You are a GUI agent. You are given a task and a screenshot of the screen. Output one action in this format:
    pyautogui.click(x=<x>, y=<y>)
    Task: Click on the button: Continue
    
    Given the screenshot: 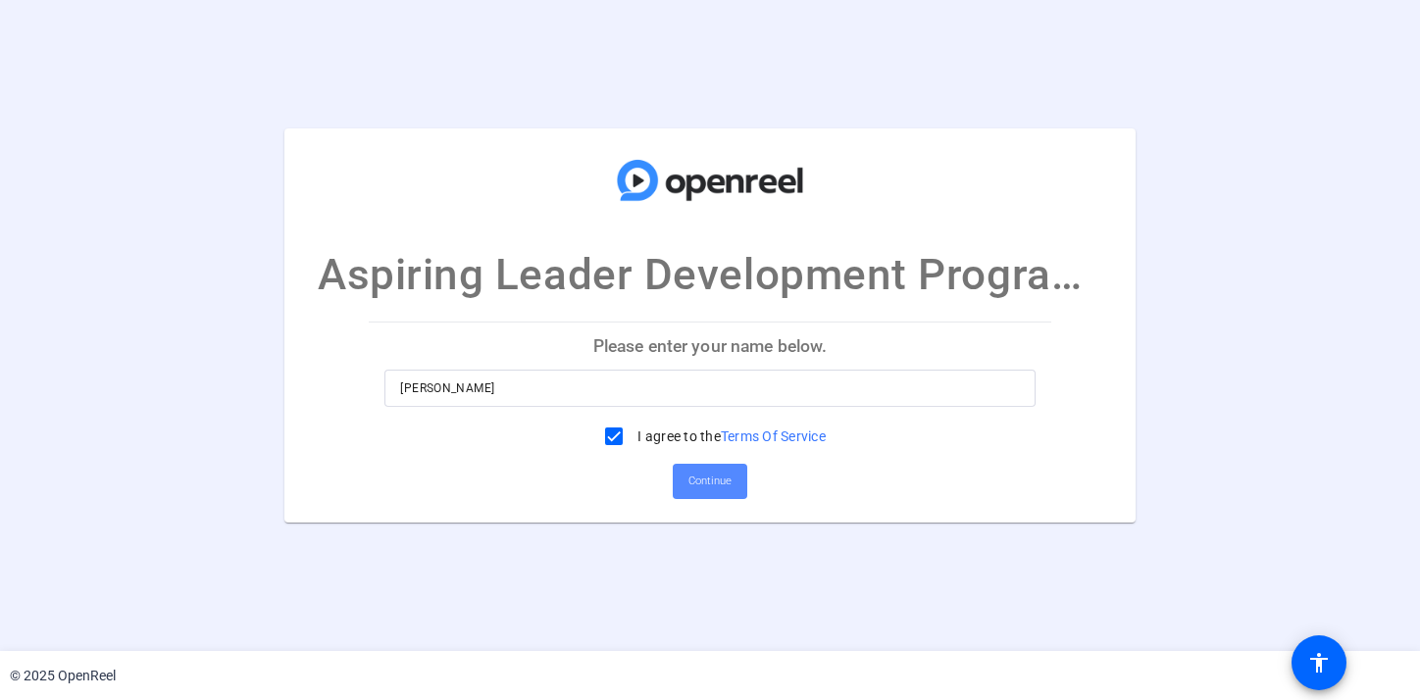 What is the action you would take?
    pyautogui.click(x=710, y=481)
    